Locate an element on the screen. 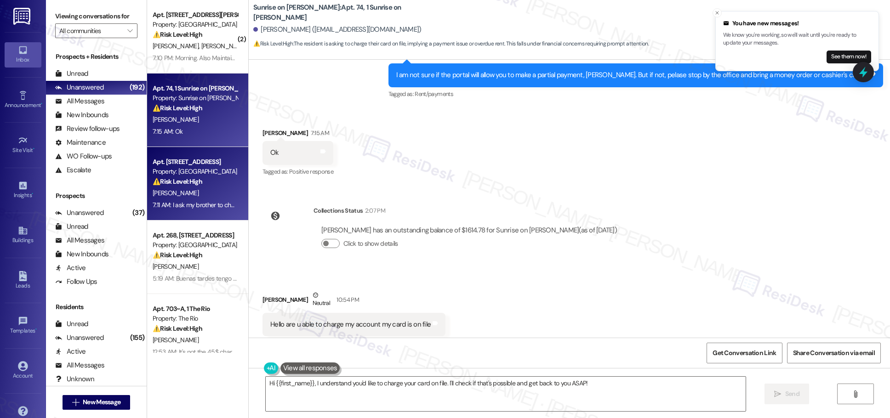 The image size is (890, 418). textarea: Hi {{first_name}}, I understand you'd like to charge your card on file. I'll check if that's poss... is located at coordinates (506, 394).